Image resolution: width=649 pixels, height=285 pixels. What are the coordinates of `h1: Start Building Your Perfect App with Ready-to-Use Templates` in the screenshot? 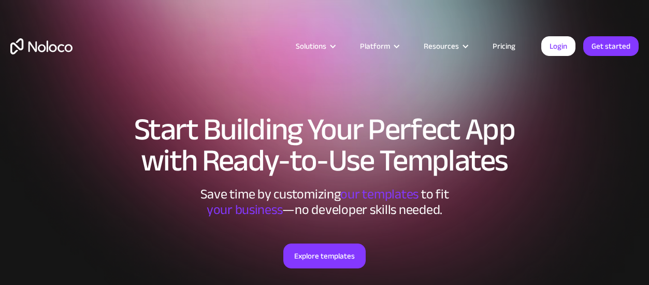 It's located at (324, 145).